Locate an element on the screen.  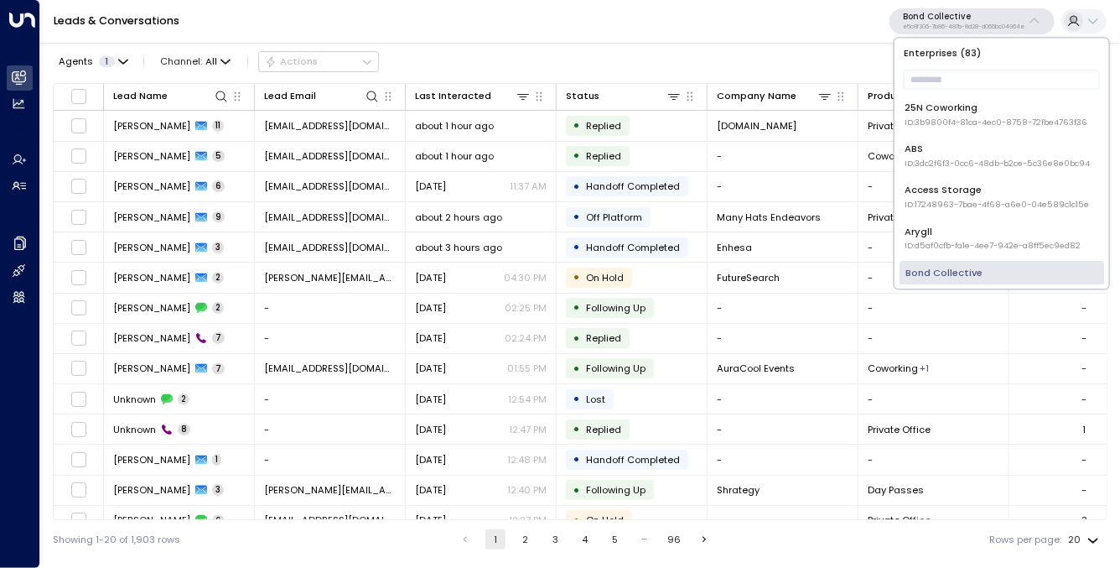
span: 9 is located at coordinates (218, 217).